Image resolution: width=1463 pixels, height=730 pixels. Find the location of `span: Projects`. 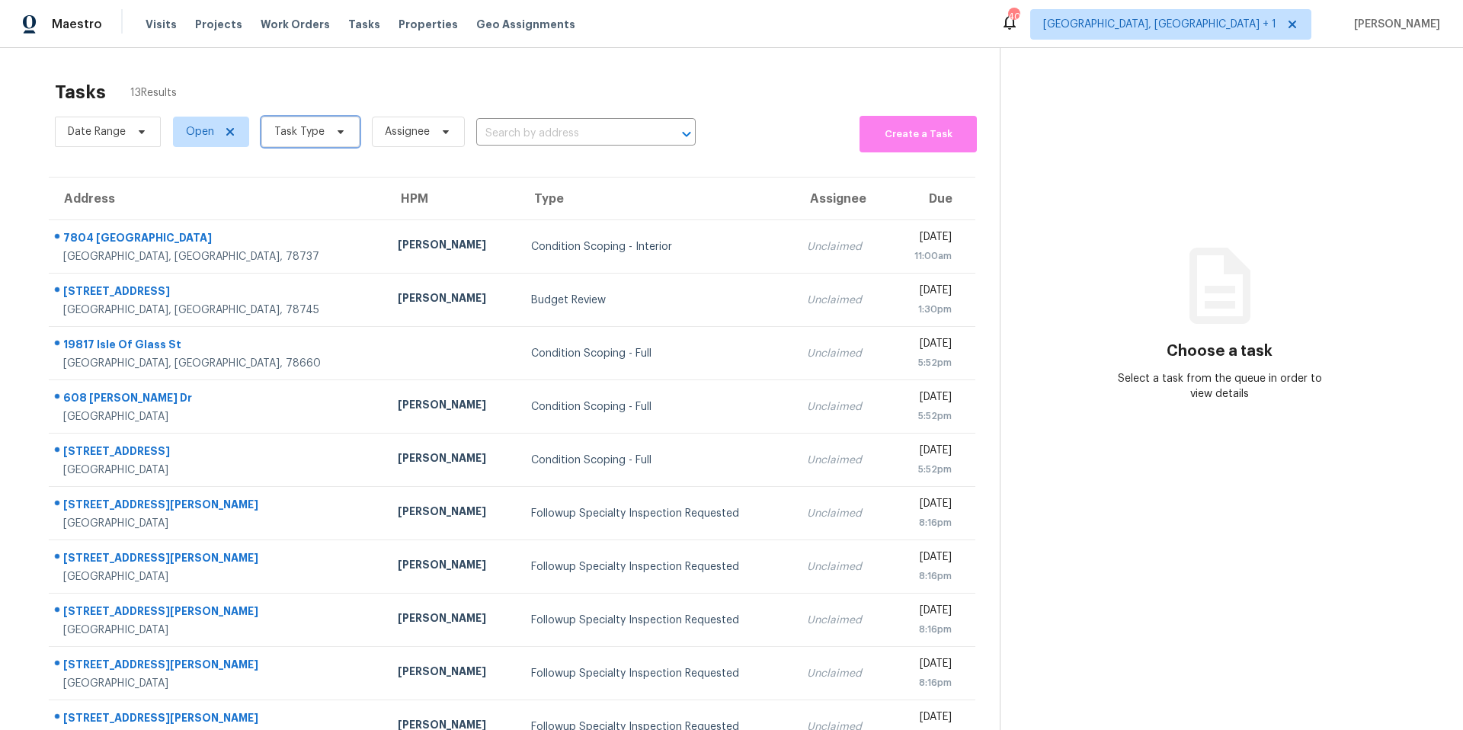

span: Projects is located at coordinates (219, 24).